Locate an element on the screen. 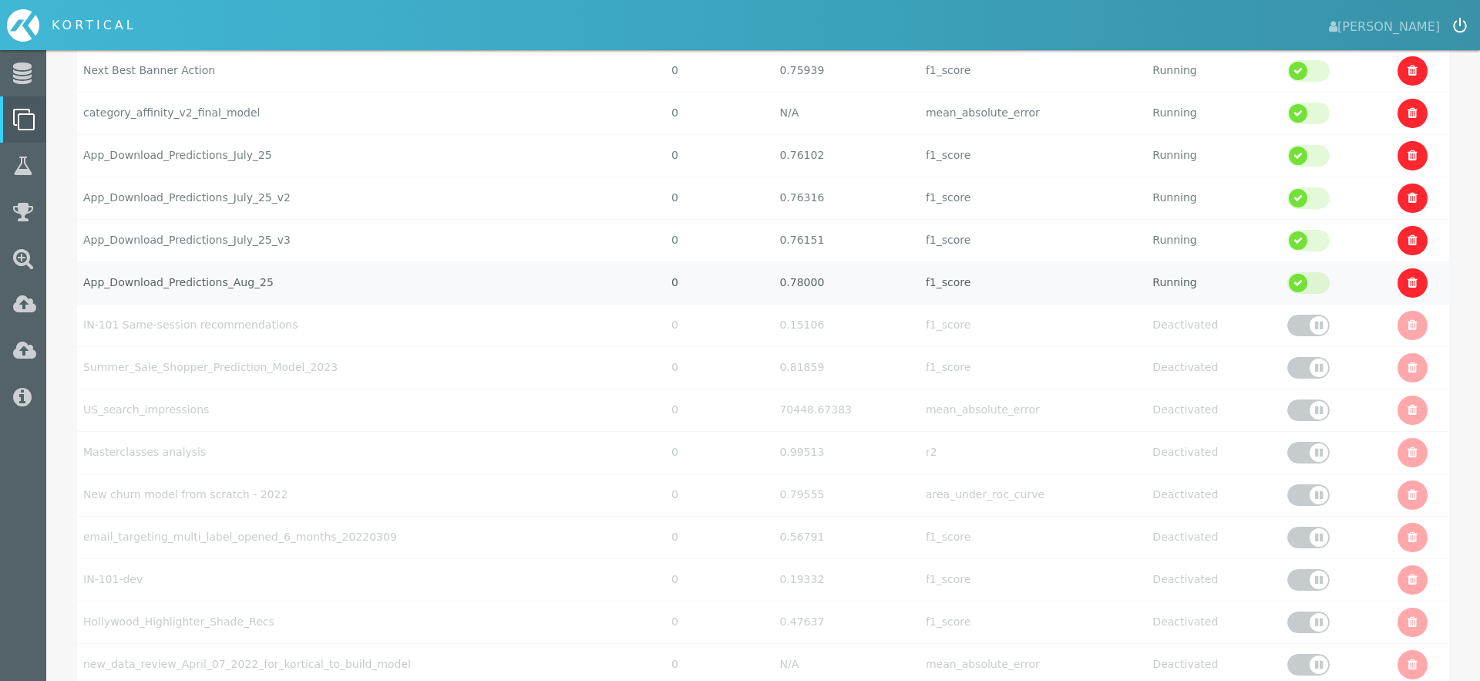 The image size is (1480, 681). td: 0.99513 is located at coordinates (846, 452).